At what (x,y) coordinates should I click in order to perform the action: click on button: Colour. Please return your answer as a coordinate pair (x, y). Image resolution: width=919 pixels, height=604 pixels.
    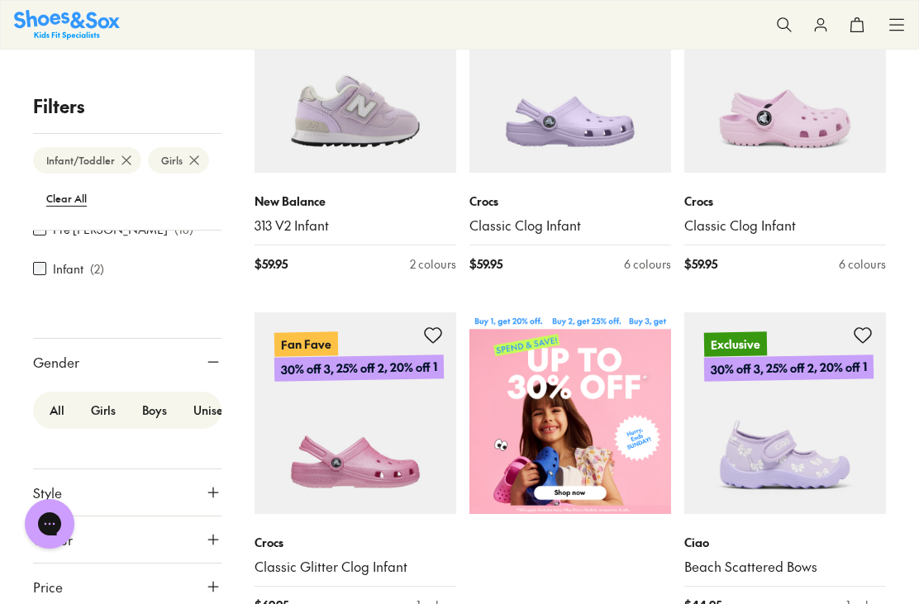
    Looking at the image, I should click on (127, 540).